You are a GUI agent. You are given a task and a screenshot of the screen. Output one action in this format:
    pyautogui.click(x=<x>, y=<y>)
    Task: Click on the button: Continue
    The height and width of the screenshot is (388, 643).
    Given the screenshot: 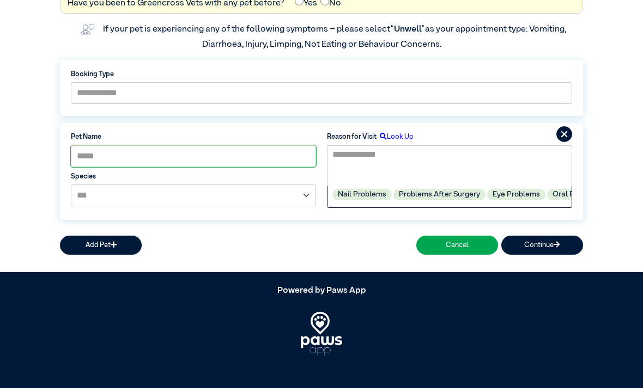 What is the action you would take?
    pyautogui.click(x=542, y=245)
    